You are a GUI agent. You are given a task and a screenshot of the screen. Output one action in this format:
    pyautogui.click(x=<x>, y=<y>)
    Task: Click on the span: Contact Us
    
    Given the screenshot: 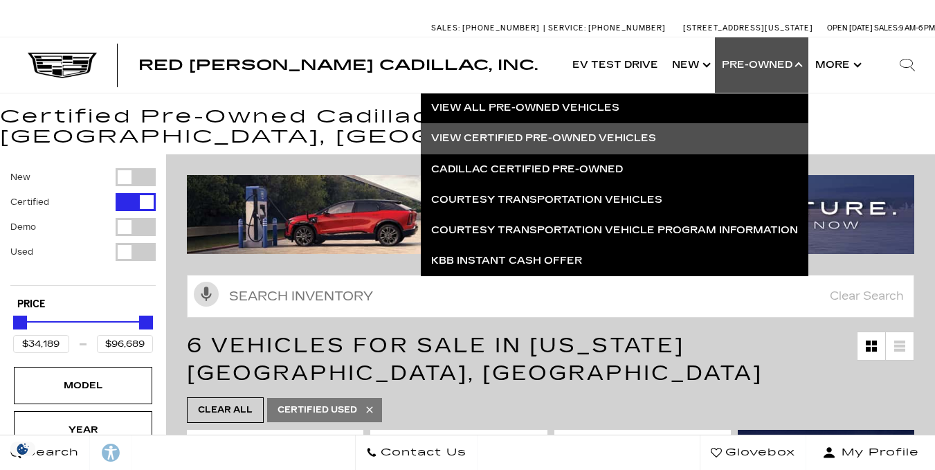 What is the action you would take?
    pyautogui.click(x=421, y=452)
    